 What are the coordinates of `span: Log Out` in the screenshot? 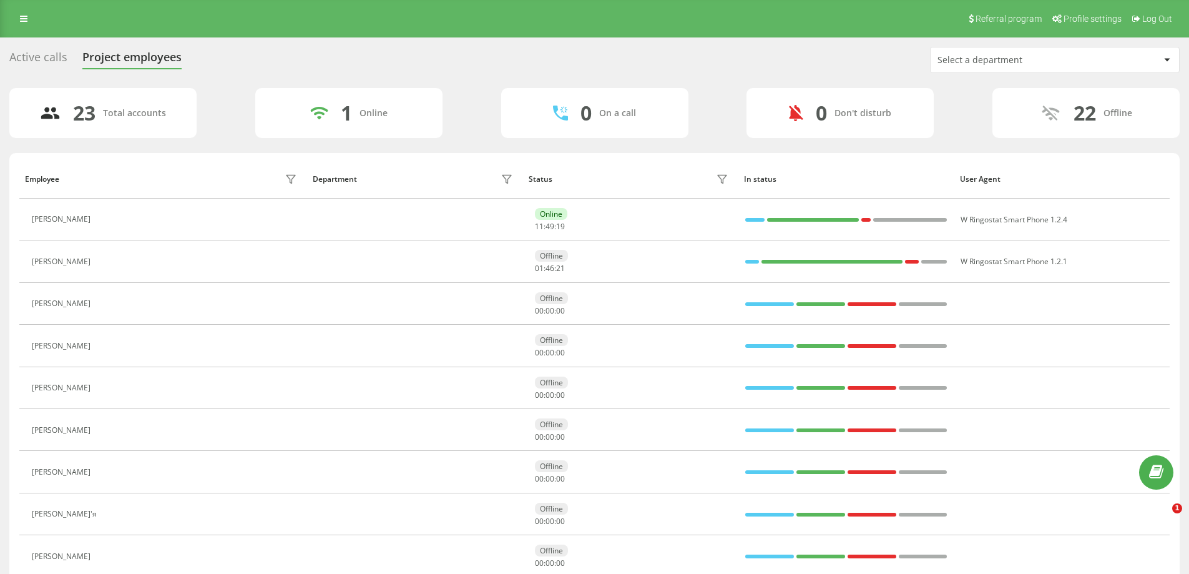 It's located at (1157, 19).